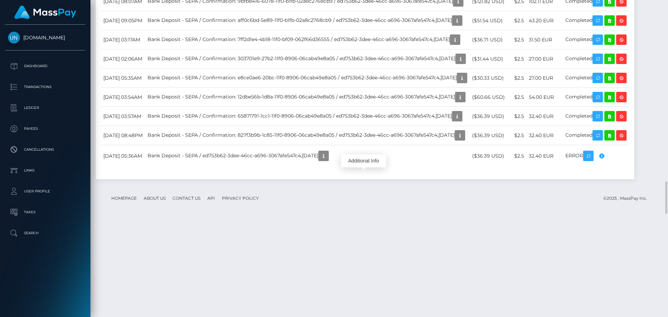 The height and width of the screenshot is (317, 668). Describe the element at coordinates (45, 191) in the screenshot. I see `a: User Profile` at that location.